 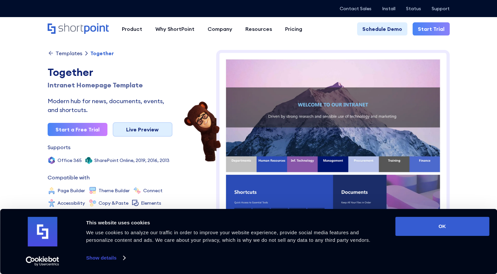 What do you see at coordinates (259, 29) in the screenshot?
I see `a: Resources` at bounding box center [259, 29].